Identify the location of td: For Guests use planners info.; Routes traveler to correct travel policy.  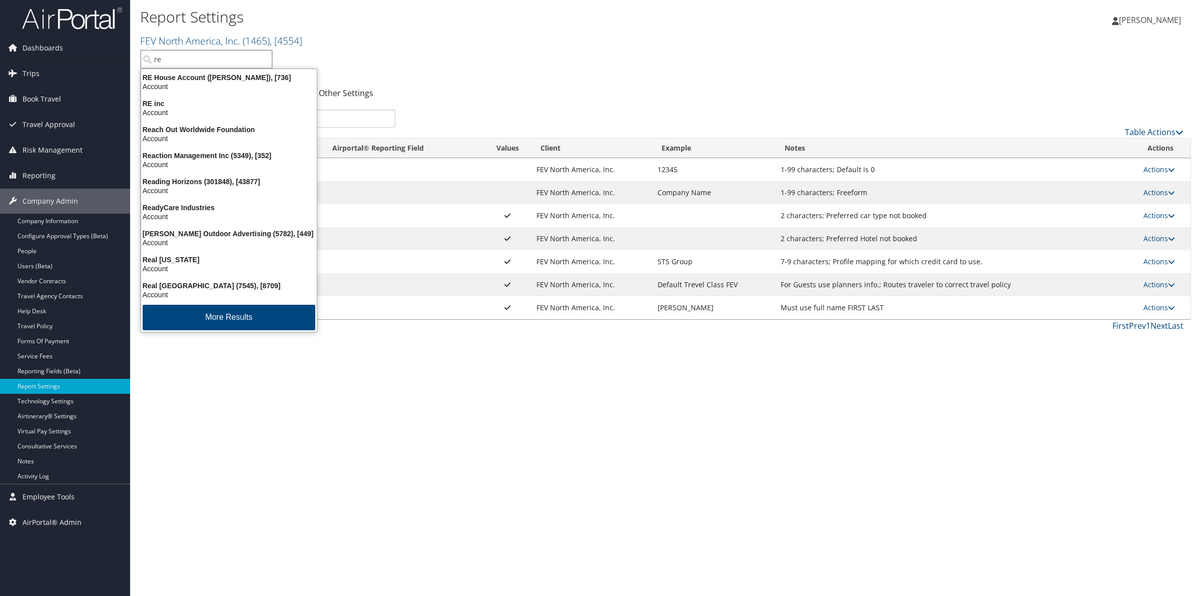
(957, 285).